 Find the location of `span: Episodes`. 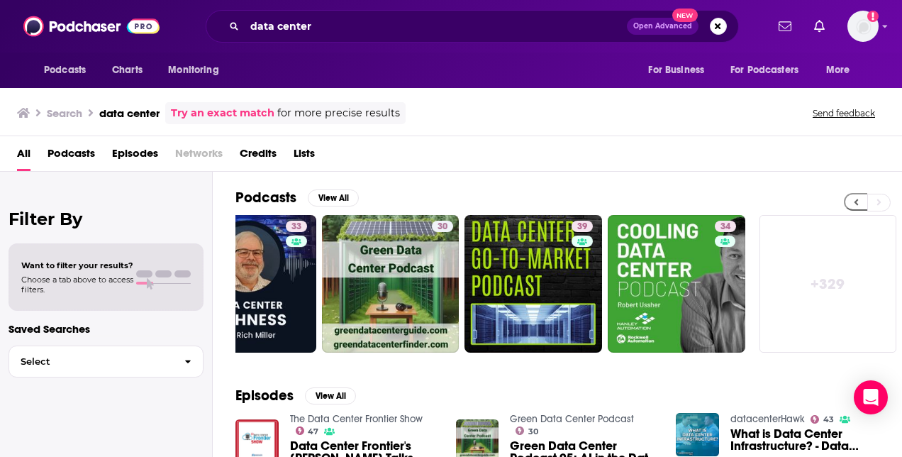

span: Episodes is located at coordinates (135, 156).